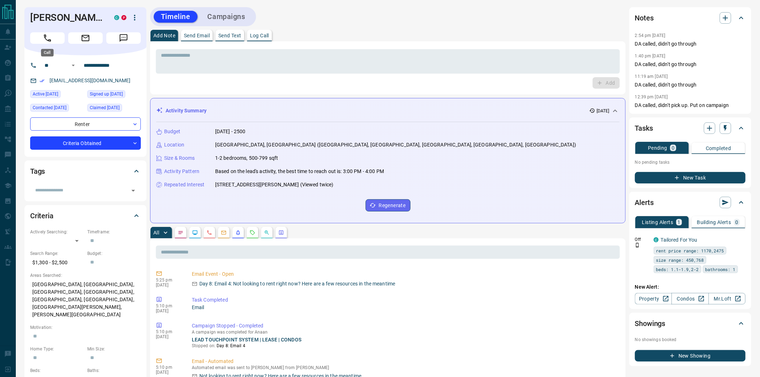 This screenshot has height=377, width=760. What do you see at coordinates (57, 95) in the screenshot?
I see `div: Tue Aug 05 2025` at bounding box center [57, 95].